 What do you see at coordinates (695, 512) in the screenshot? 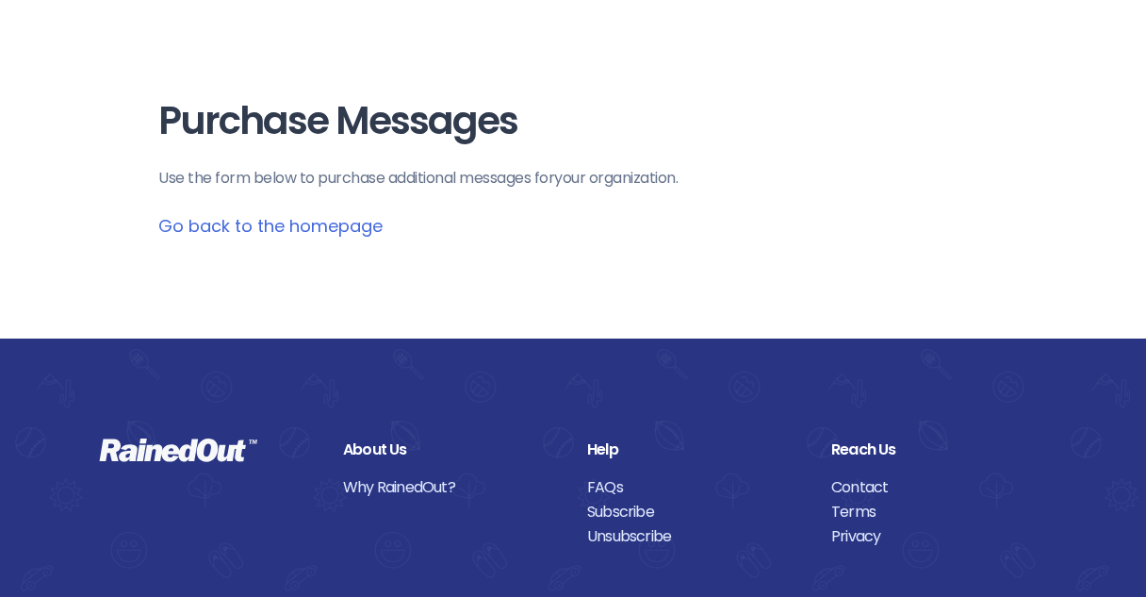
I see `a: Subscribe` at bounding box center [695, 512].